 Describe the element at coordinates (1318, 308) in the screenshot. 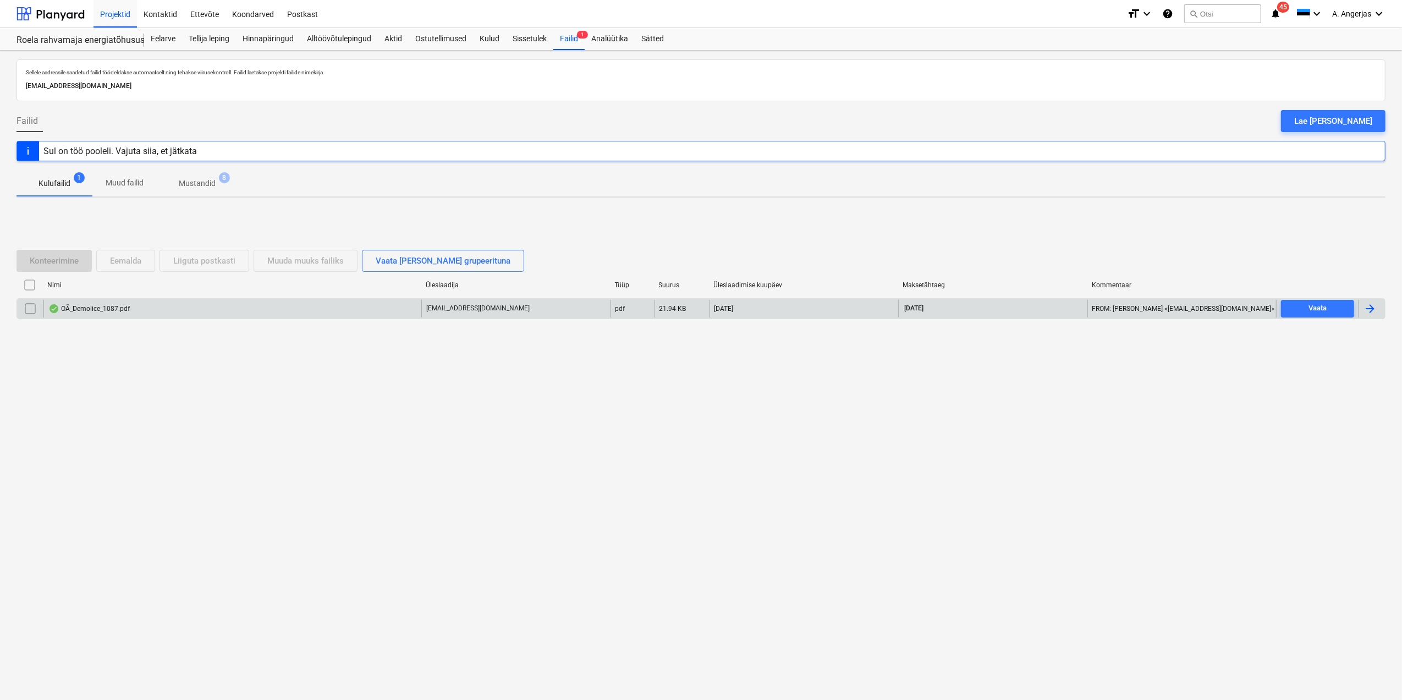

I see `div: Vaata` at that location.